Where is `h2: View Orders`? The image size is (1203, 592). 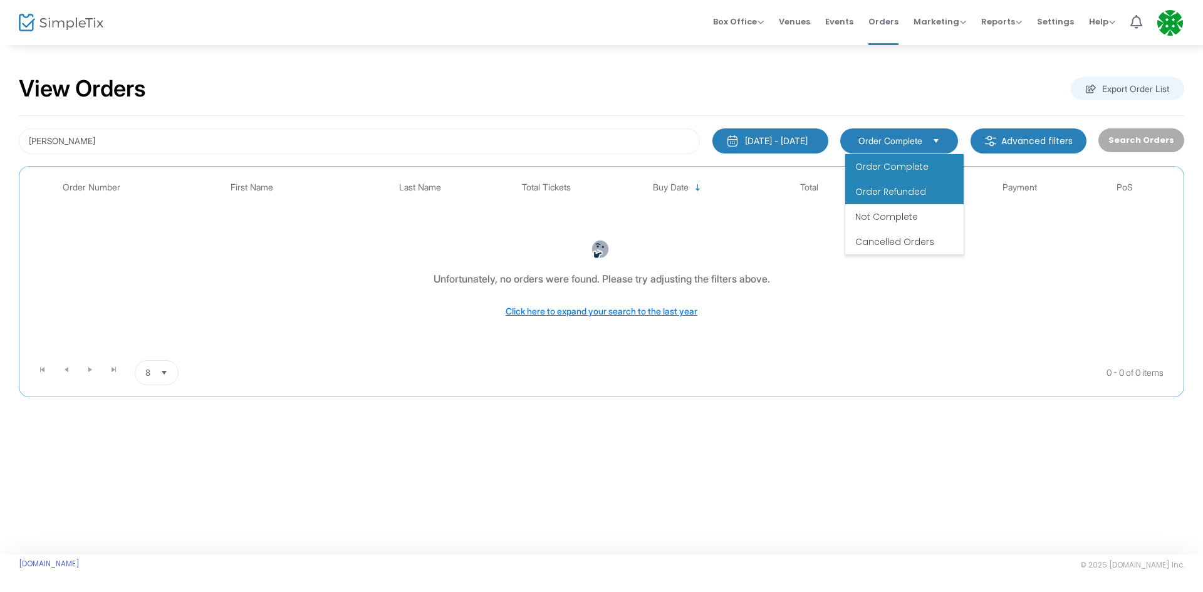 h2: View Orders is located at coordinates (82, 89).